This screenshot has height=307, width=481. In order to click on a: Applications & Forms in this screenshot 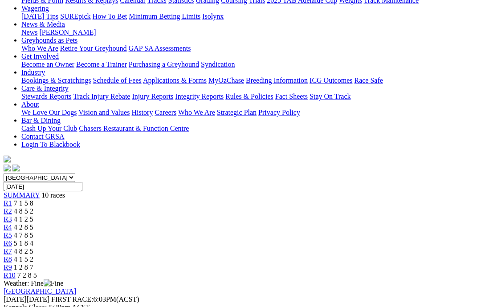, I will do `click(175, 80)`.